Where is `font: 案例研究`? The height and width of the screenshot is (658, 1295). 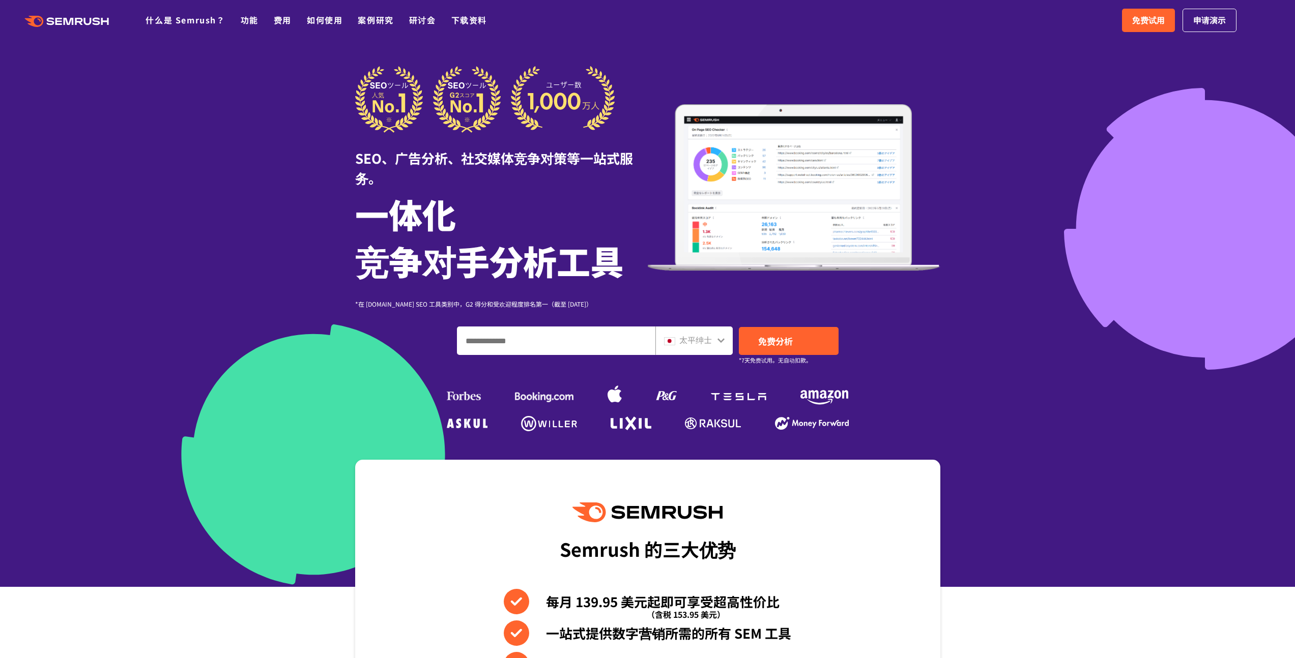
font: 案例研究 is located at coordinates (376, 20).